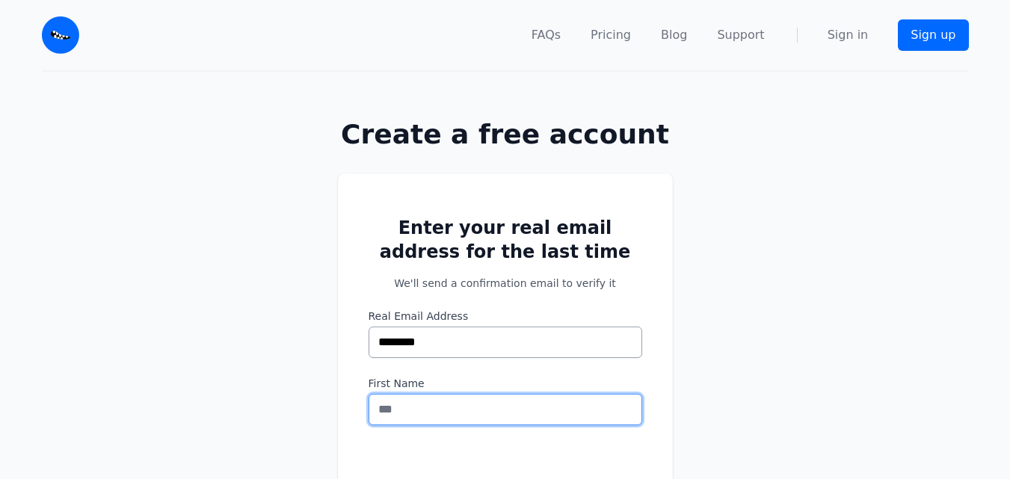 This screenshot has height=479, width=1010. Describe the element at coordinates (933, 35) in the screenshot. I see `a: Sign up` at that location.